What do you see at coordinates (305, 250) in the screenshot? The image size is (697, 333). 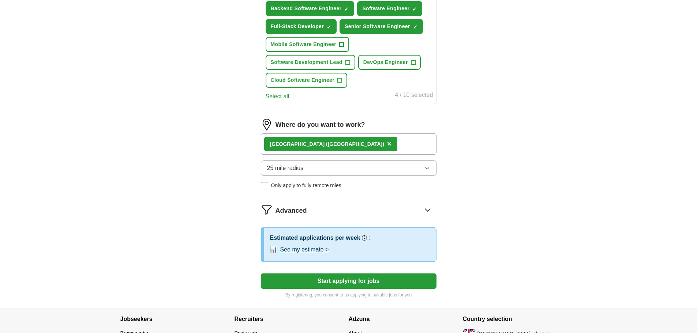 I see `button: See my estimate >` at bounding box center [305, 250].